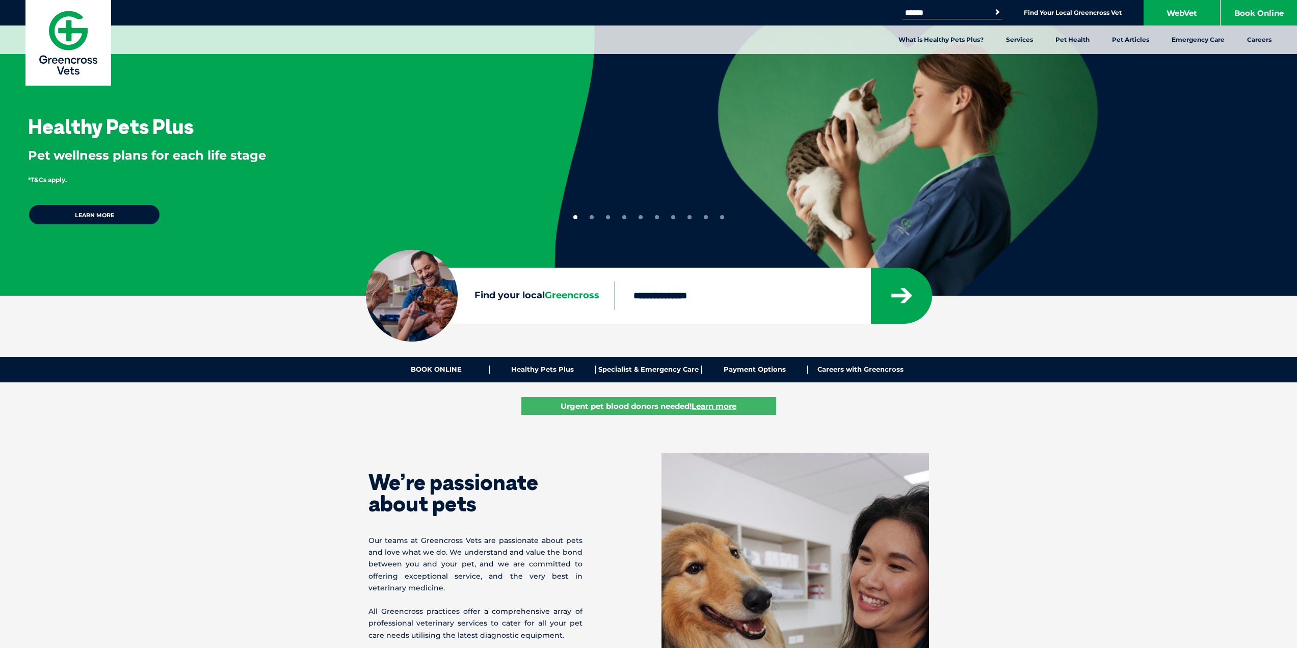 Image resolution: width=1297 pixels, height=648 pixels. I want to click on button: 3 of 10, so click(608, 217).